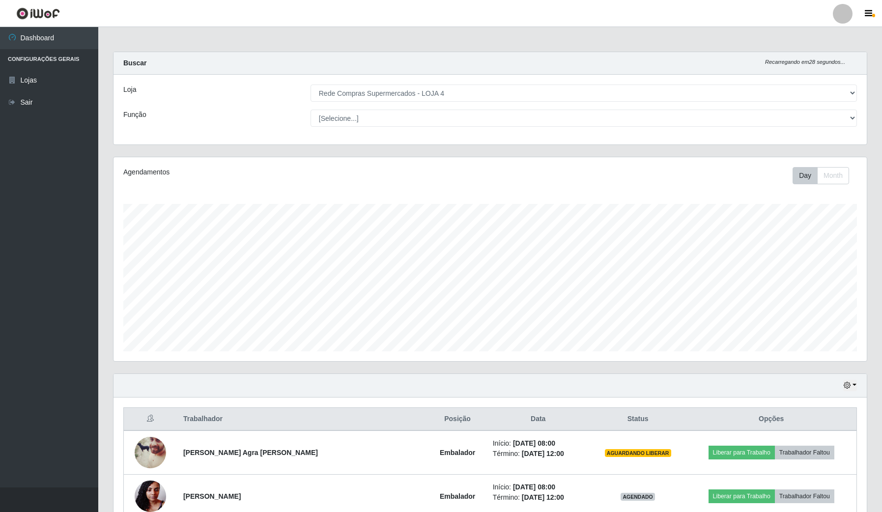 This screenshot has height=512, width=882. What do you see at coordinates (272, 172) in the screenshot?
I see `div: Agendamentos` at bounding box center [272, 172].